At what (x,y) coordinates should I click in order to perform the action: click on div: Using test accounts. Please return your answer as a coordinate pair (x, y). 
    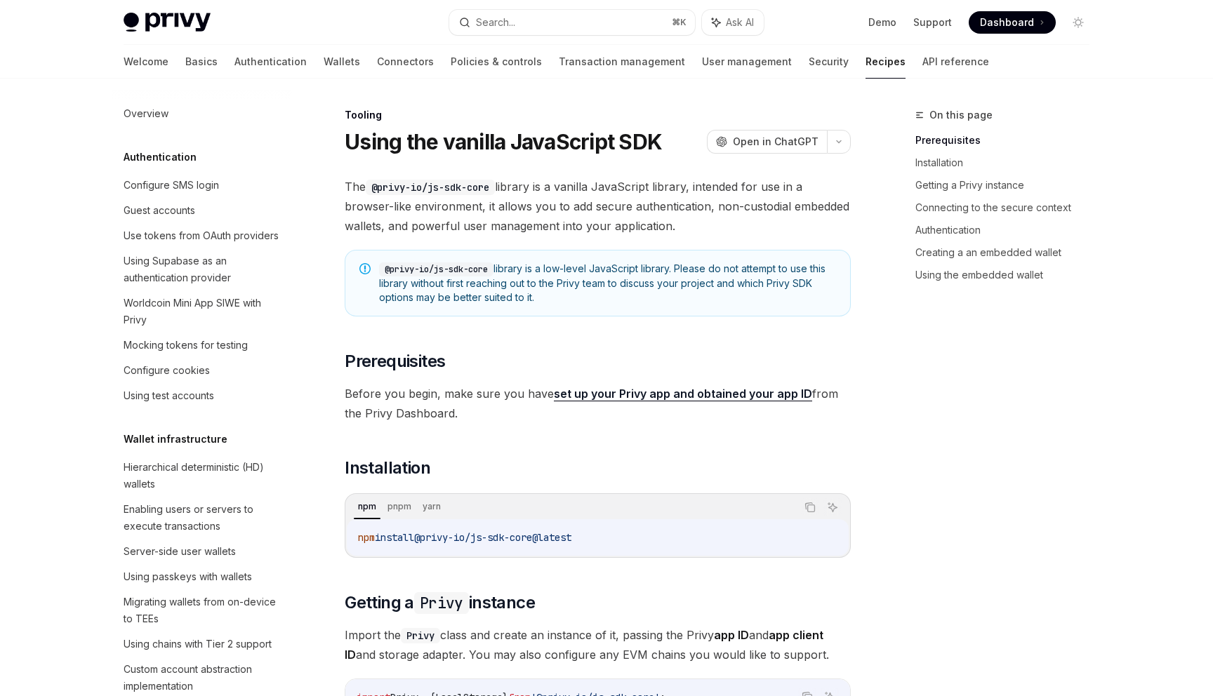
    Looking at the image, I should click on (168, 396).